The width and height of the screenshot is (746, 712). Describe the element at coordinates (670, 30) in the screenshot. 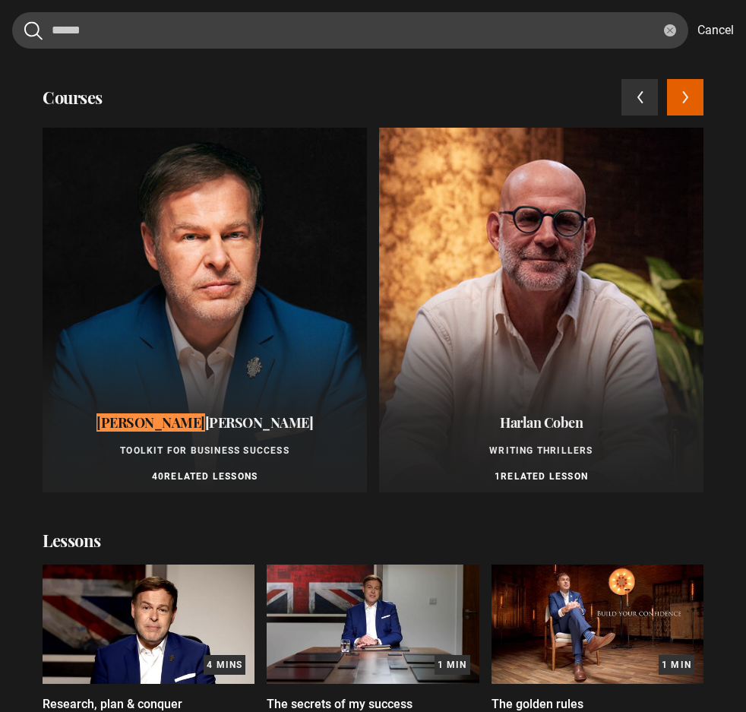

I see `button: Clear the search query` at that location.